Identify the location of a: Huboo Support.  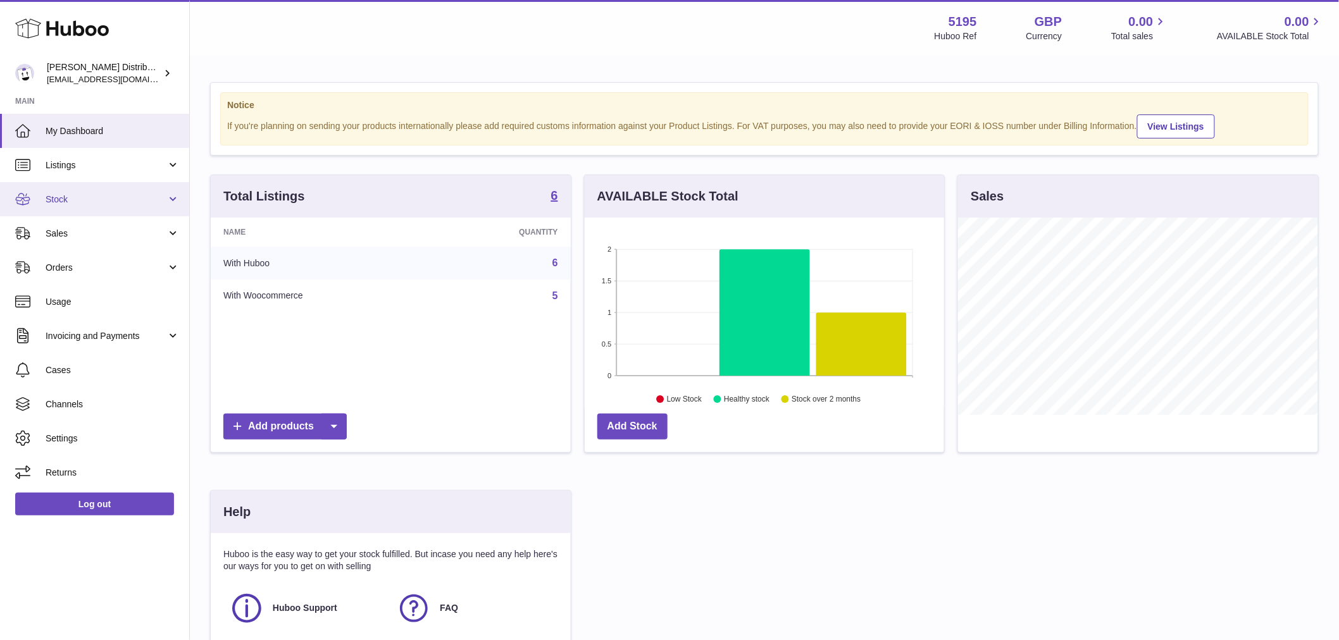
(307, 609).